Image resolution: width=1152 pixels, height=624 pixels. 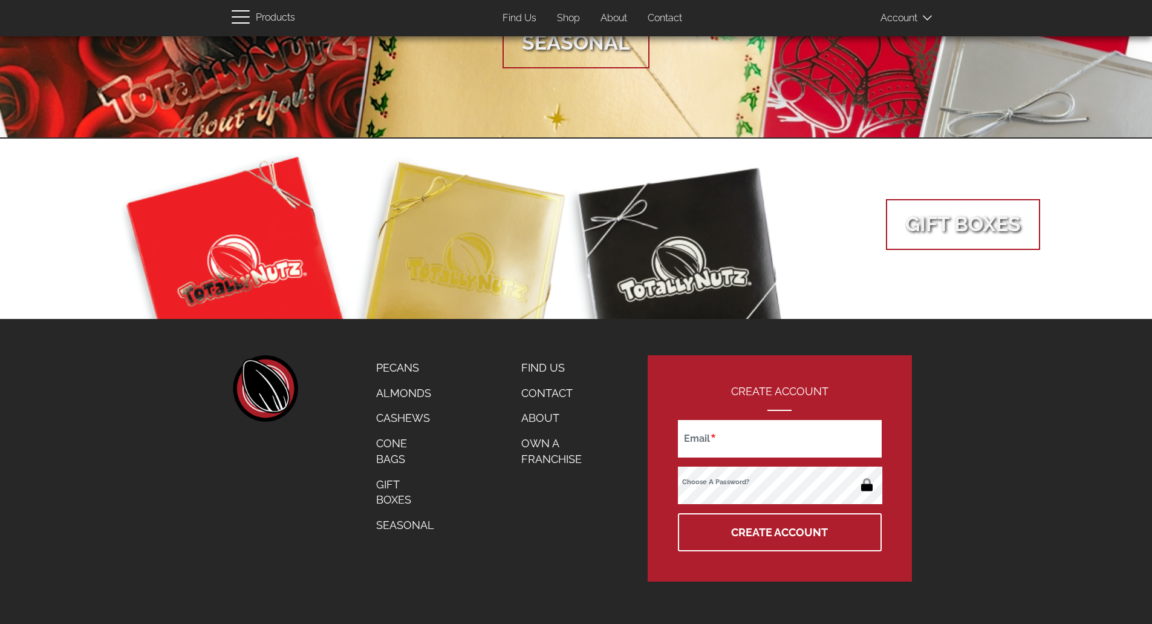 I want to click on a: Gift Boxes, so click(x=405, y=492).